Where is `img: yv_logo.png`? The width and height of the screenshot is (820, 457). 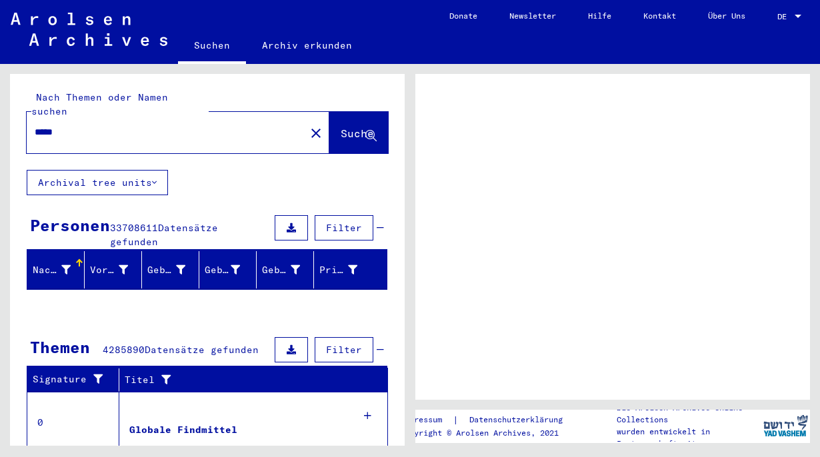 img: yv_logo.png is located at coordinates (786, 426).